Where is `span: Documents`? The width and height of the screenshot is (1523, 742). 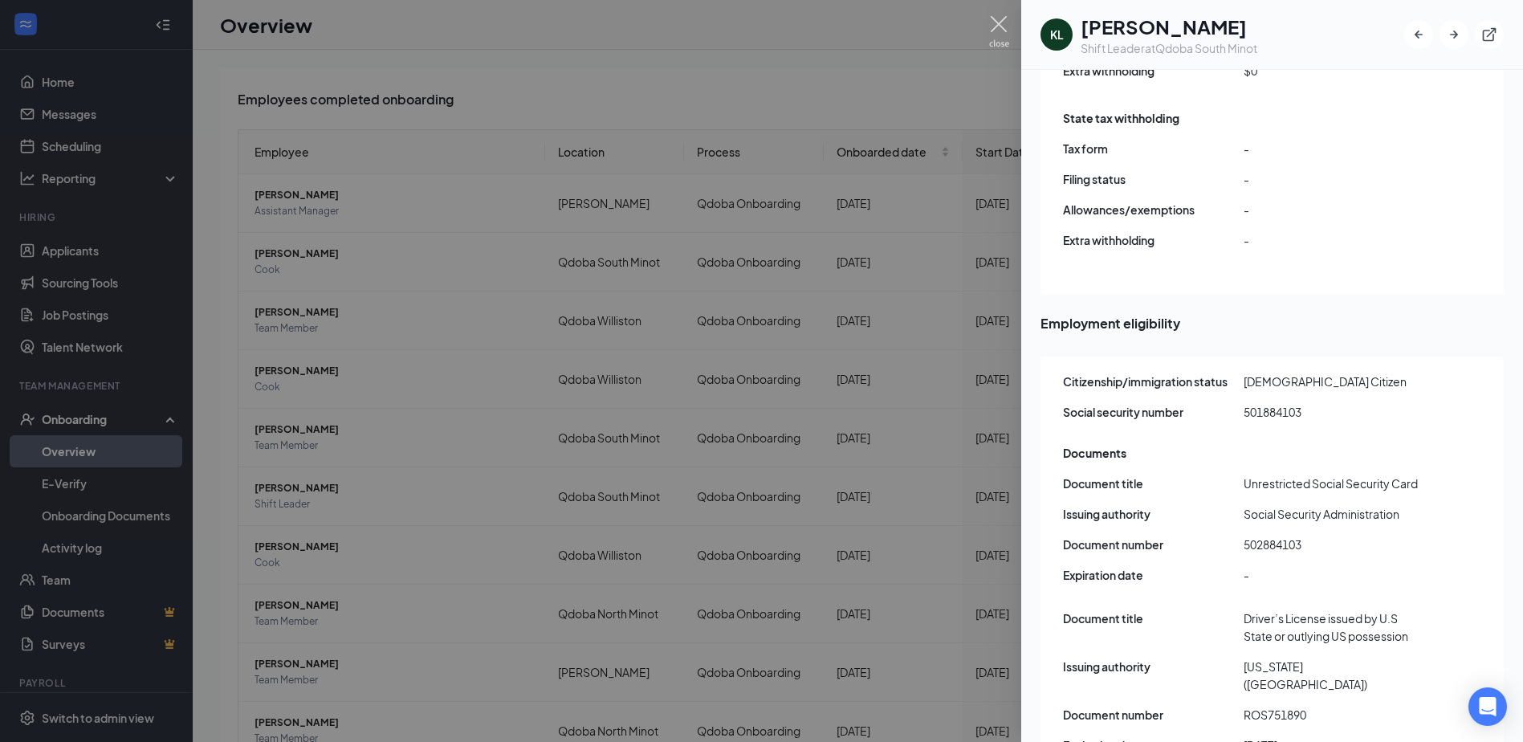 span: Documents is located at coordinates (1094, 453).